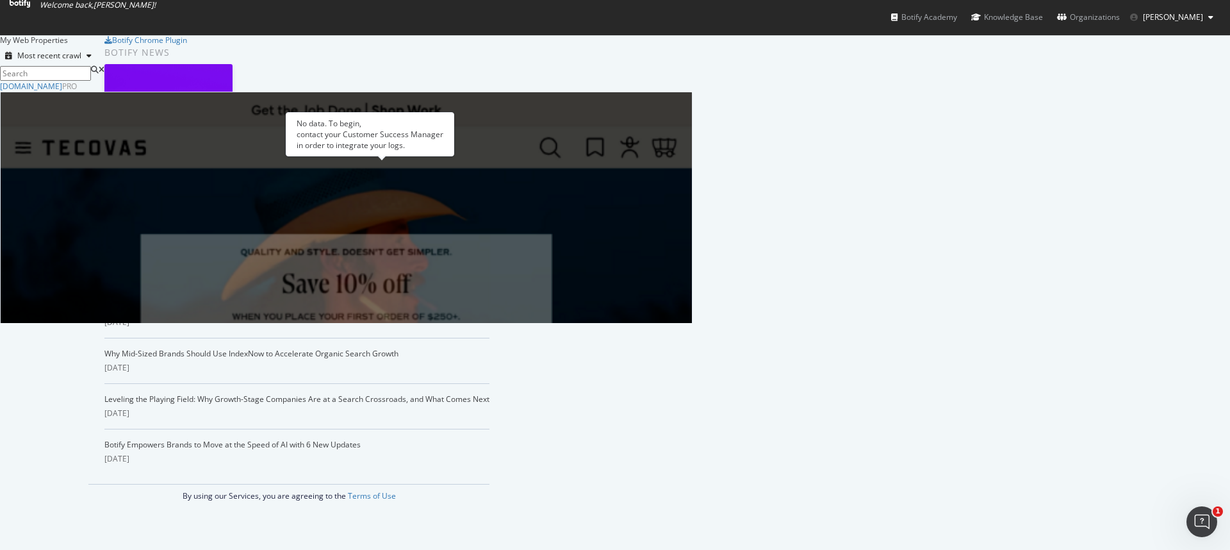 Image resolution: width=1230 pixels, height=550 pixels. What do you see at coordinates (149, 40) in the screenshot?
I see `div: Botify Chrome Plugin` at bounding box center [149, 40].